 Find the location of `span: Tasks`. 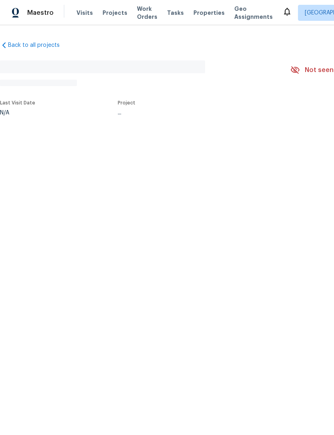

span: Tasks is located at coordinates (175, 13).